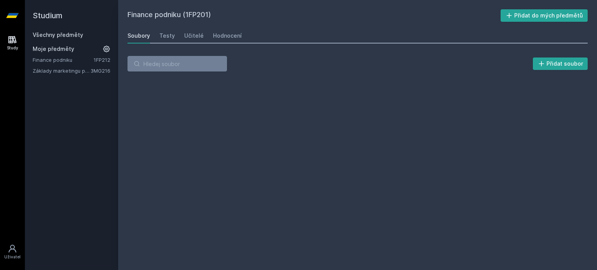 This screenshot has width=597, height=270. What do you see at coordinates (227, 36) in the screenshot?
I see `div: Hodnocení` at bounding box center [227, 36].